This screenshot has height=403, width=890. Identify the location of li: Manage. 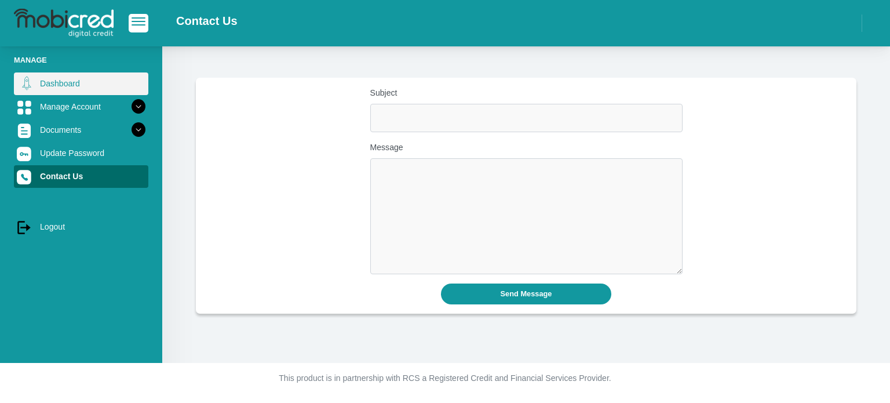
(81, 60).